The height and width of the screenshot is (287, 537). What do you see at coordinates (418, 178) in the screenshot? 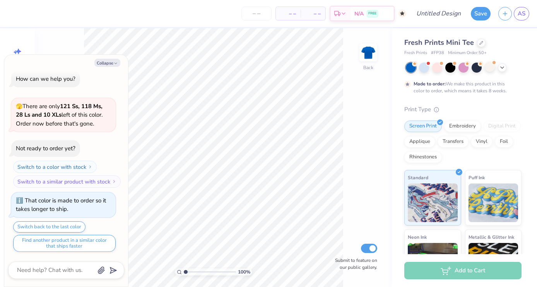
I see `span: Standard` at bounding box center [418, 178].